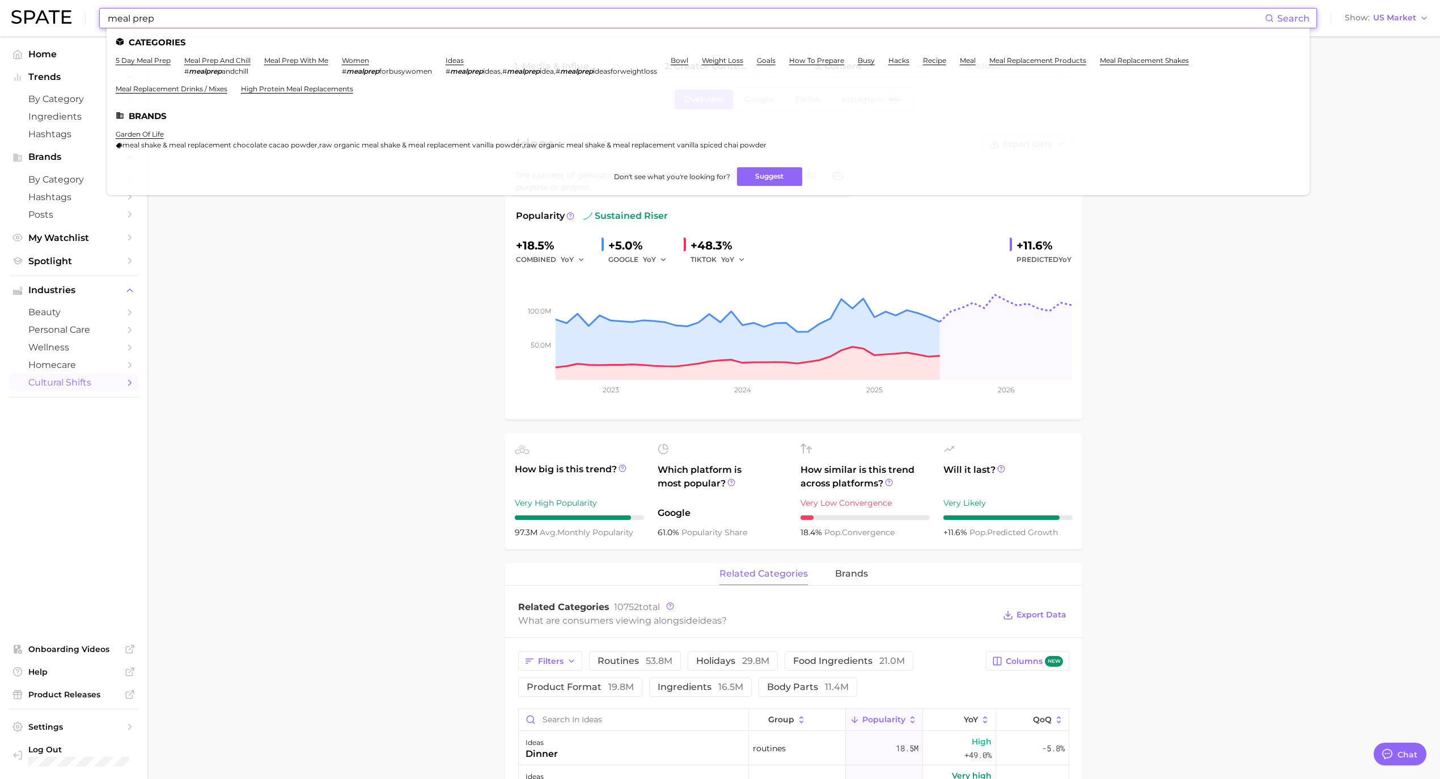 The height and width of the screenshot is (779, 1440). Describe the element at coordinates (968, 60) in the screenshot. I see `a: meal` at that location.